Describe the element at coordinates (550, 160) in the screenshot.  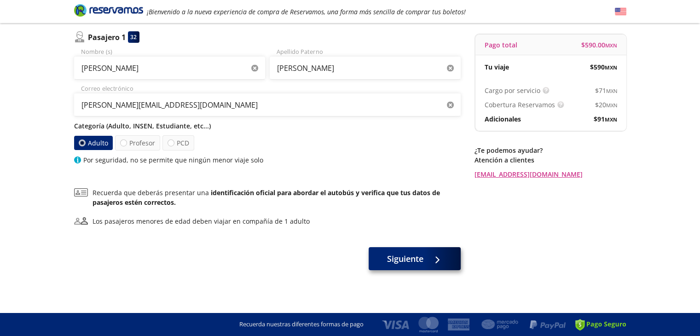
I see `p: Atención a clientes` at that location.